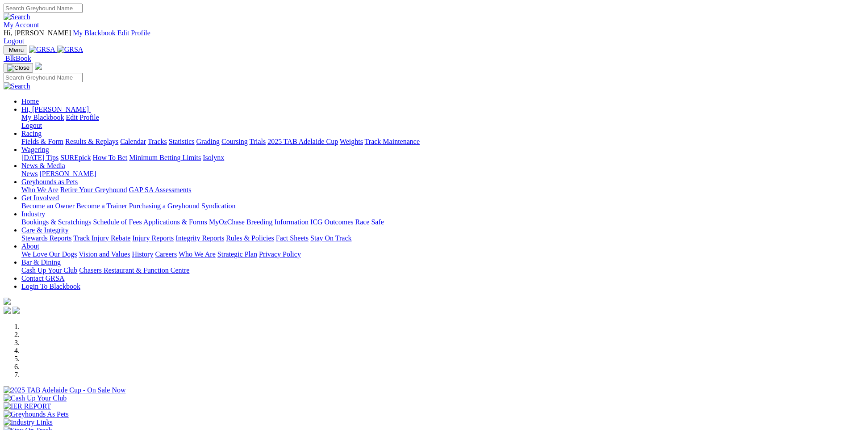 The image size is (847, 430). I want to click on a: Stay On Track, so click(331, 238).